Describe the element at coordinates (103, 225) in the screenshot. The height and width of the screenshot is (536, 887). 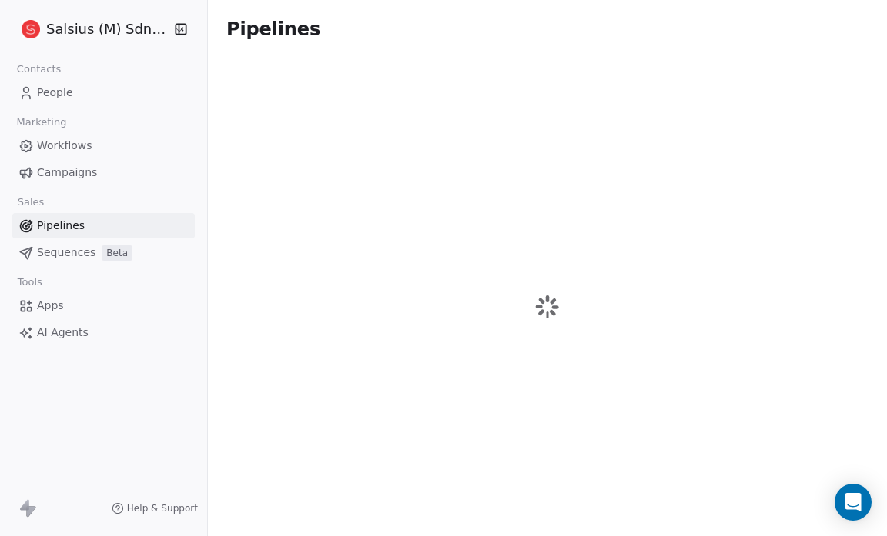
I see `a: Pipelines` at that location.